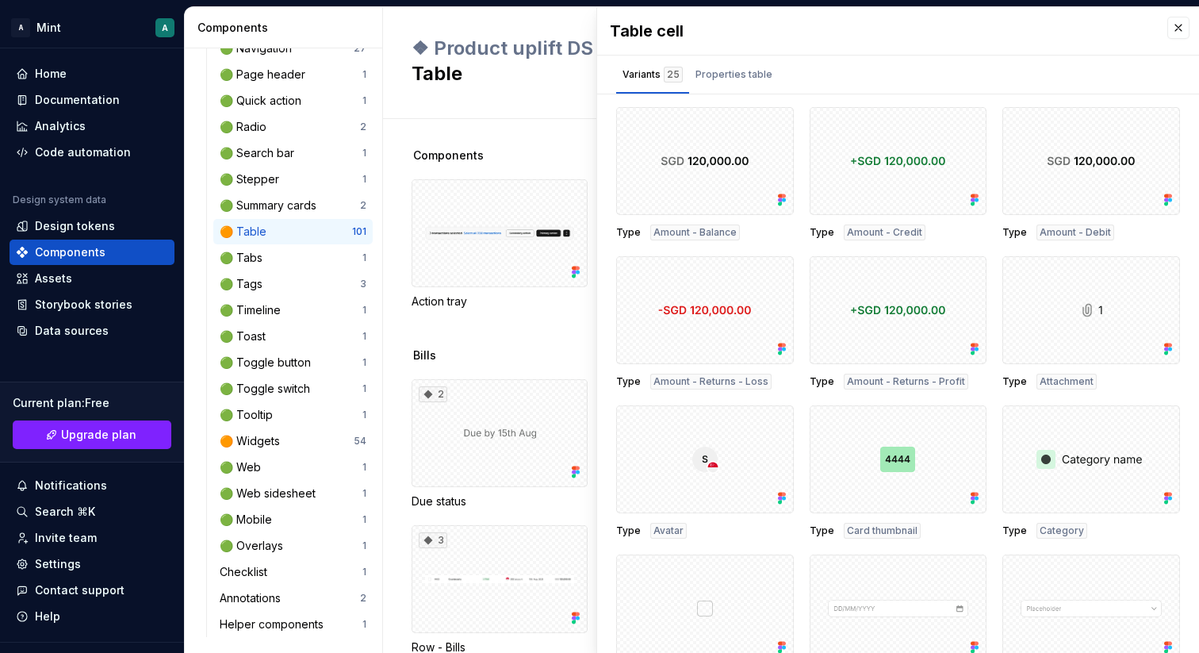 This screenshot has height=653, width=1199. What do you see at coordinates (293, 310) in the screenshot?
I see `a: 🟢 Timeline1` at bounding box center [293, 310].